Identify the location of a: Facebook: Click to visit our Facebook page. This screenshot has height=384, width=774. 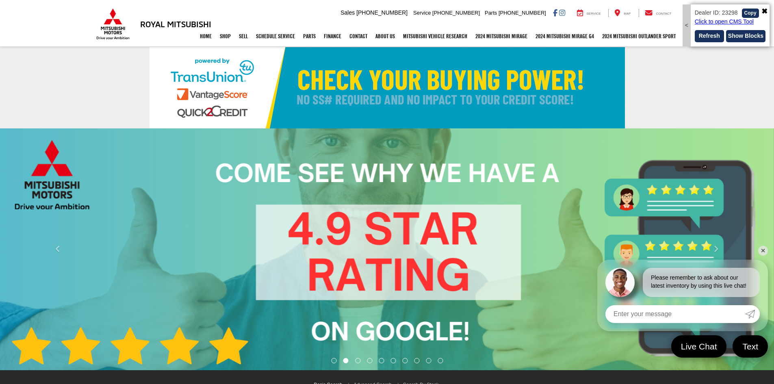
(555, 13).